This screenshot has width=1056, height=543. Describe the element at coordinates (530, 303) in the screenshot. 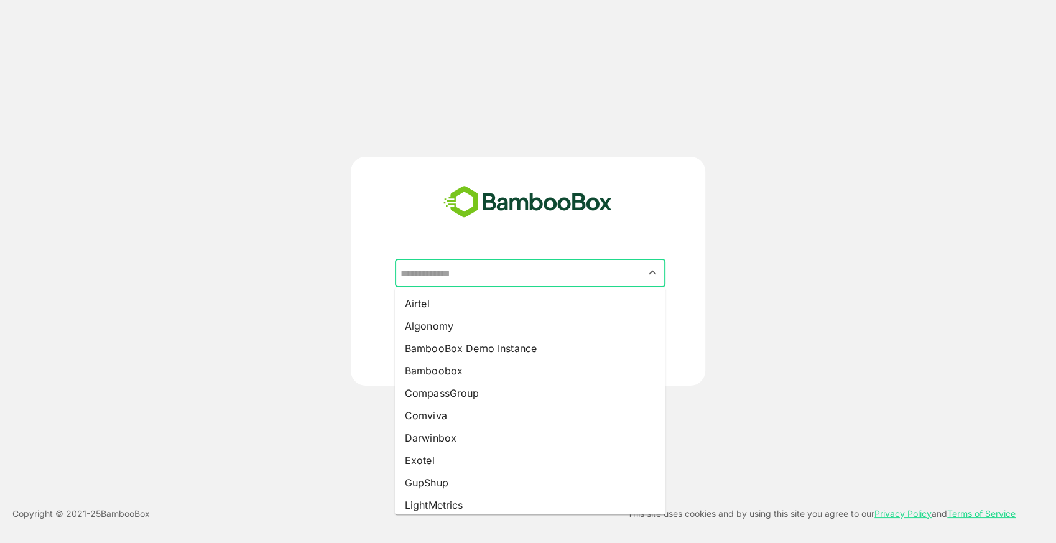

I see `li: Airtel` at that location.